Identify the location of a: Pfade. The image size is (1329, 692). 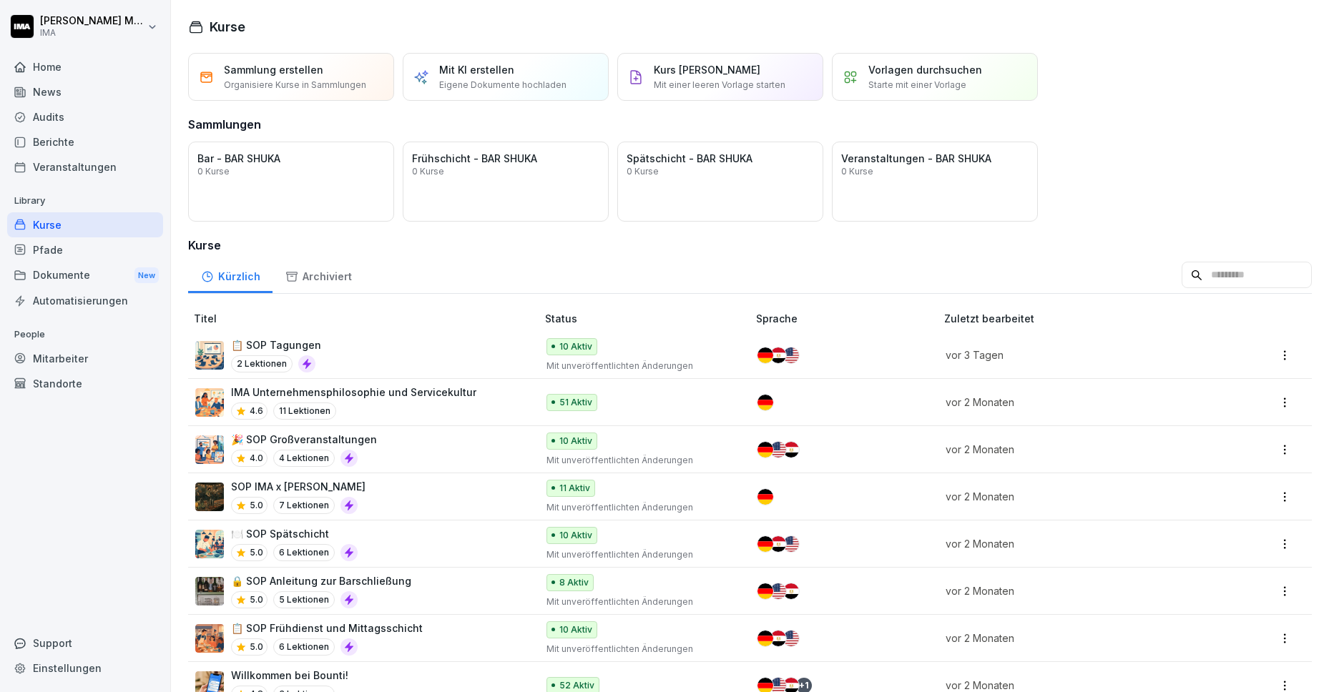
(85, 250).